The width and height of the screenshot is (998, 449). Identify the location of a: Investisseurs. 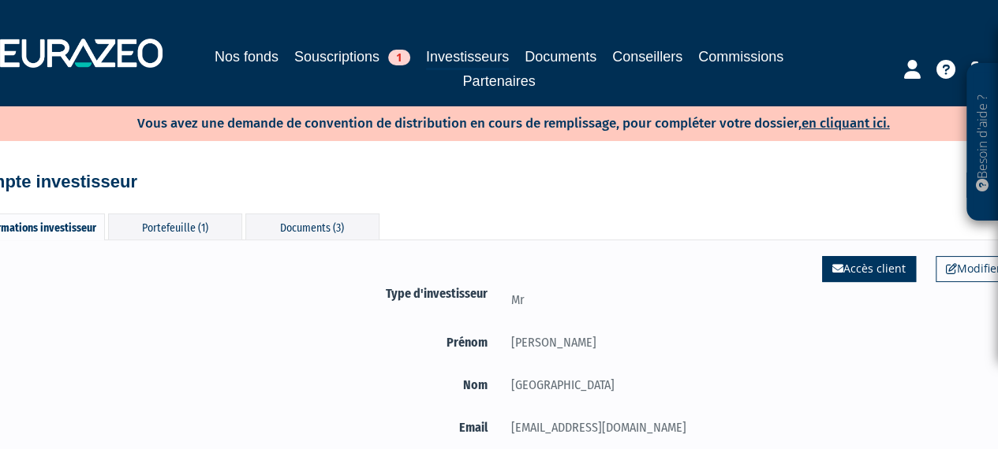
(467, 58).